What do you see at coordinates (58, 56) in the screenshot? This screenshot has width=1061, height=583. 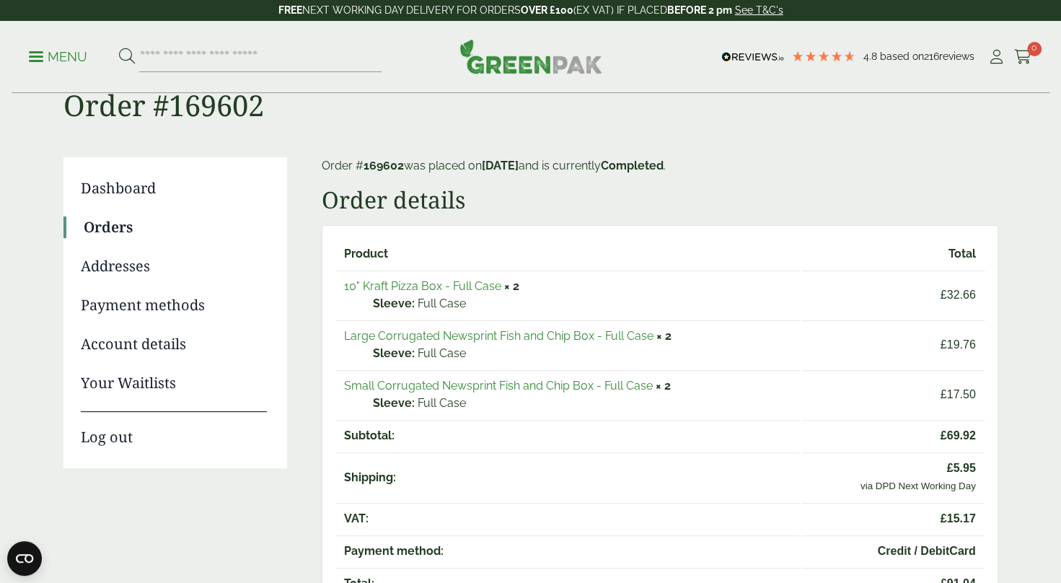 I see `a: Menu` at bounding box center [58, 56].